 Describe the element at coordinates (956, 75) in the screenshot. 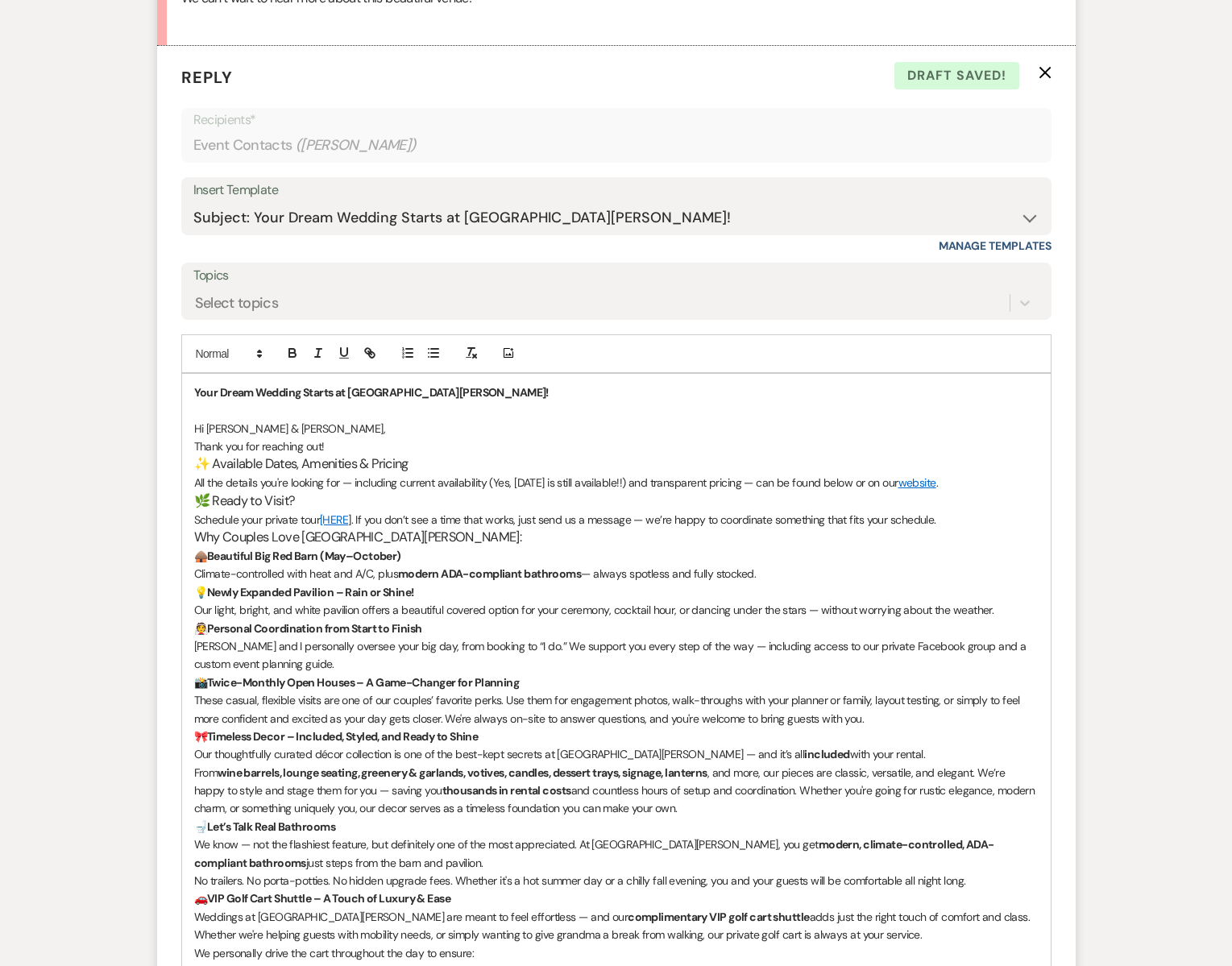

I see `span: Draft saved!` at that location.